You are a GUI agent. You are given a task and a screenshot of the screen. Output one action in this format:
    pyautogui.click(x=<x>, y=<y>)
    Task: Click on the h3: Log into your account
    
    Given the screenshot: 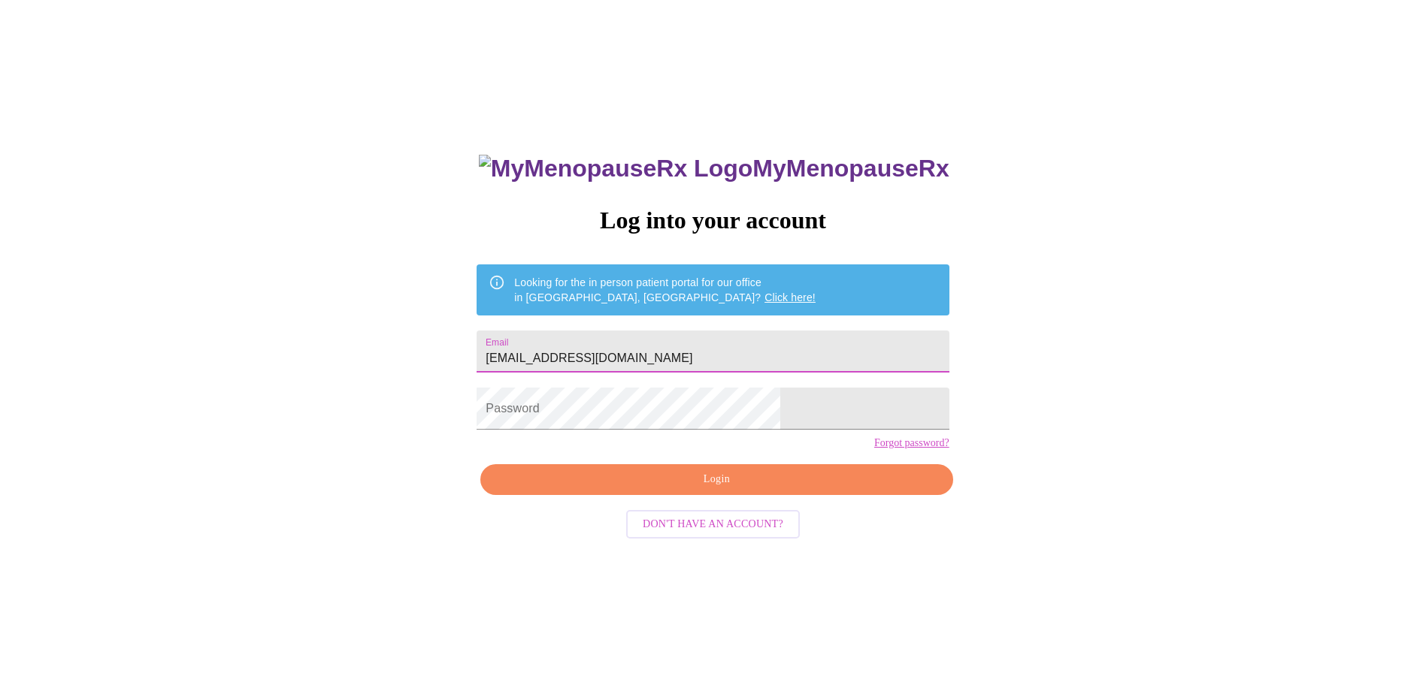 What is the action you would take?
    pyautogui.click(x=712, y=220)
    